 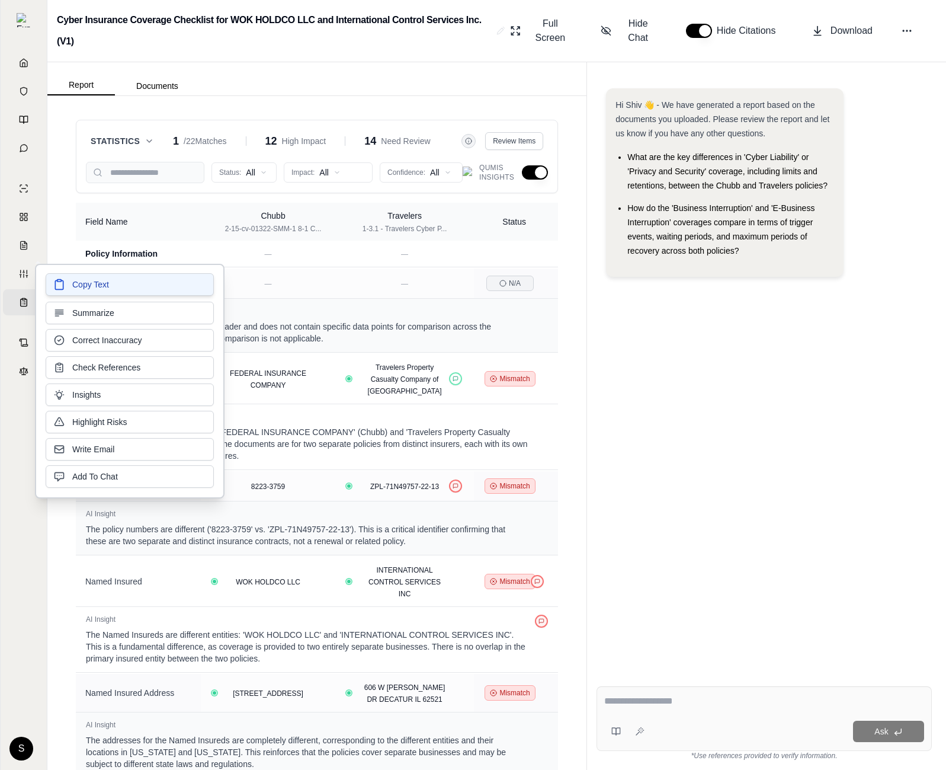 I want to click on button: Add To Chat, so click(x=130, y=476).